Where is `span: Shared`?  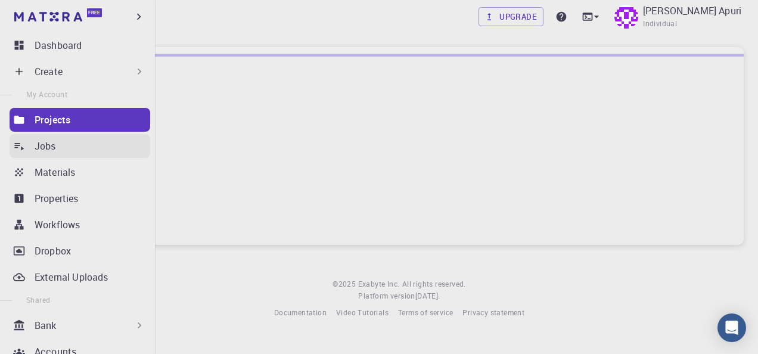
span: Shared is located at coordinates (38, 300).